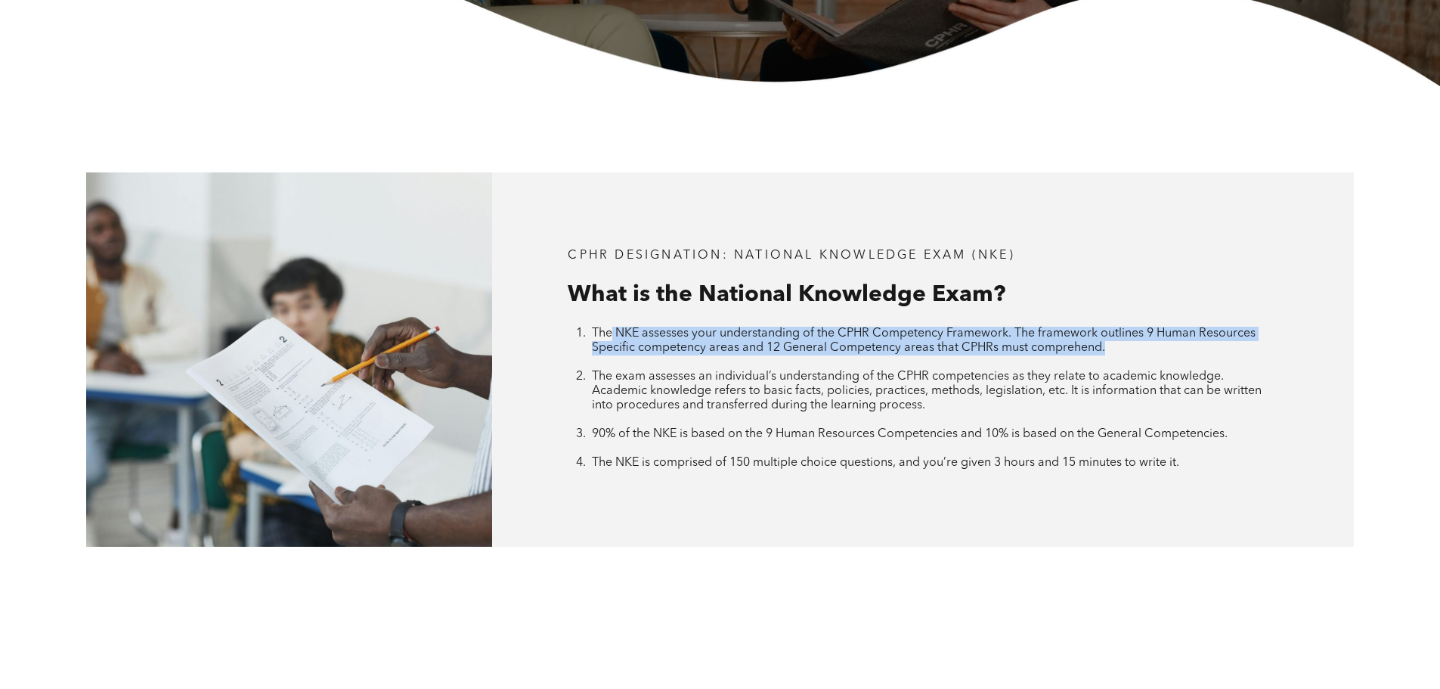 The height and width of the screenshot is (689, 1440). What do you see at coordinates (924, 340) in the screenshot?
I see `span: The NKE assesses your understanding of the CPHR Competency Framework. The framework outlines 9 Hu...` at bounding box center [924, 340].